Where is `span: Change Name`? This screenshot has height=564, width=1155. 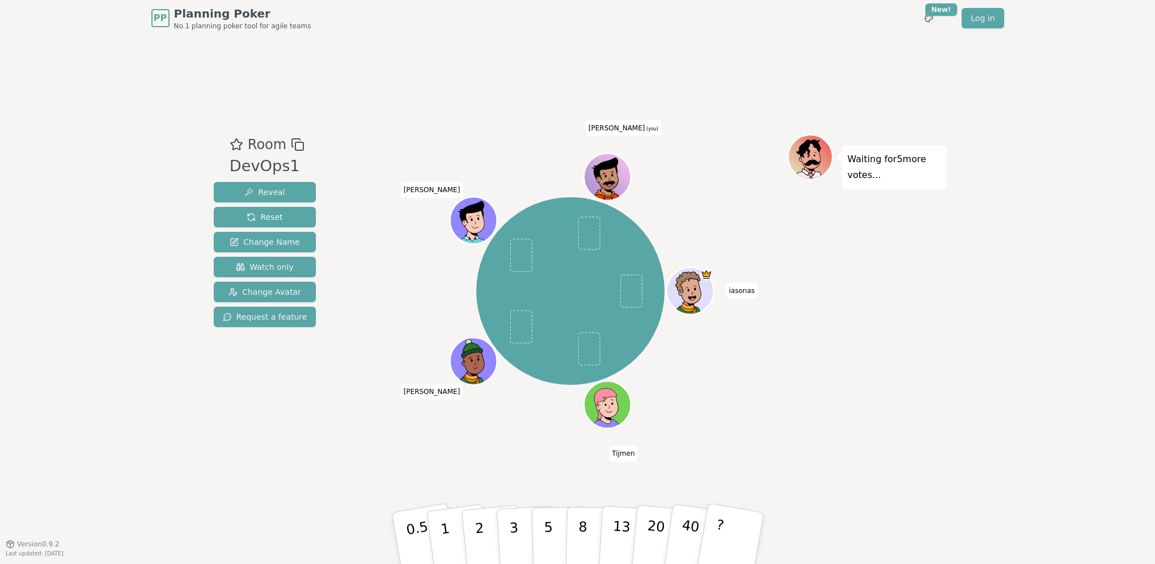 span: Change Name is located at coordinates (264, 242).